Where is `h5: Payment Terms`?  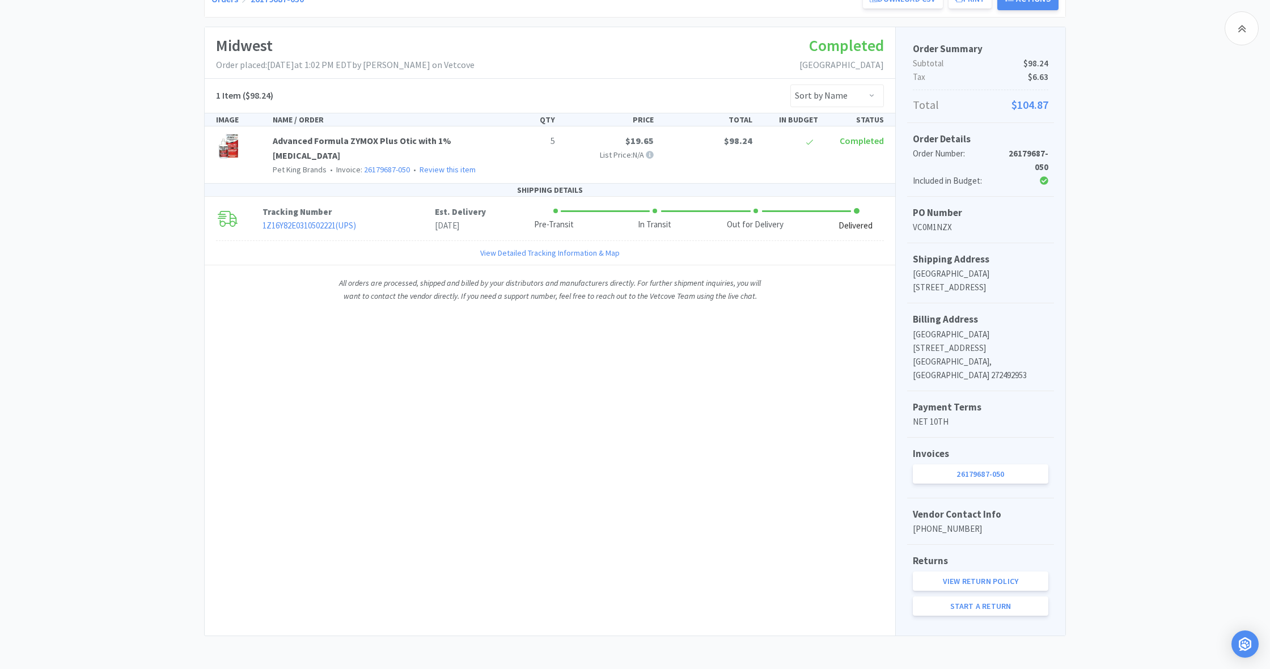
h5: Payment Terms is located at coordinates (980, 407).